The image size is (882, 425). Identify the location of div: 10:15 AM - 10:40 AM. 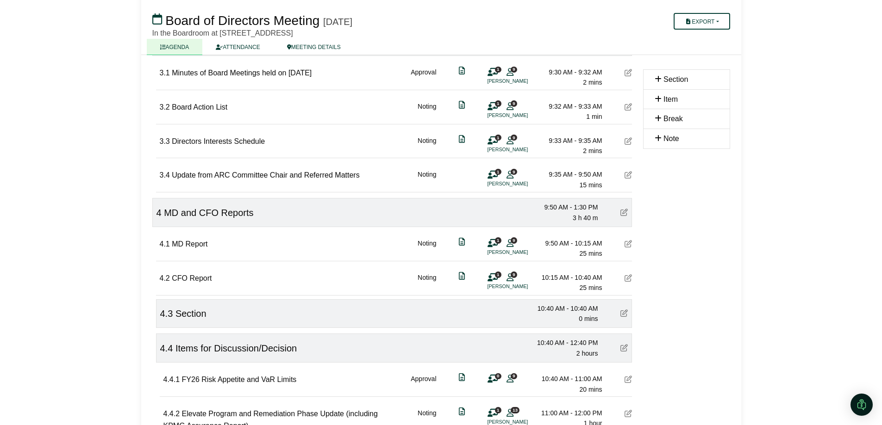
(570, 278).